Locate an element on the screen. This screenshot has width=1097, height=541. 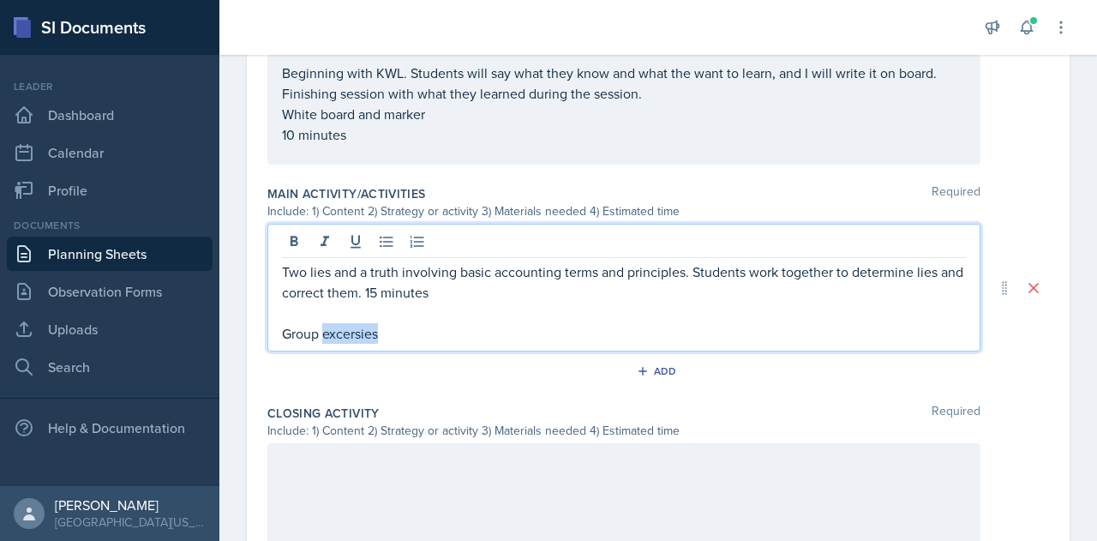
a: Planning Sheets is located at coordinates (110, 254).